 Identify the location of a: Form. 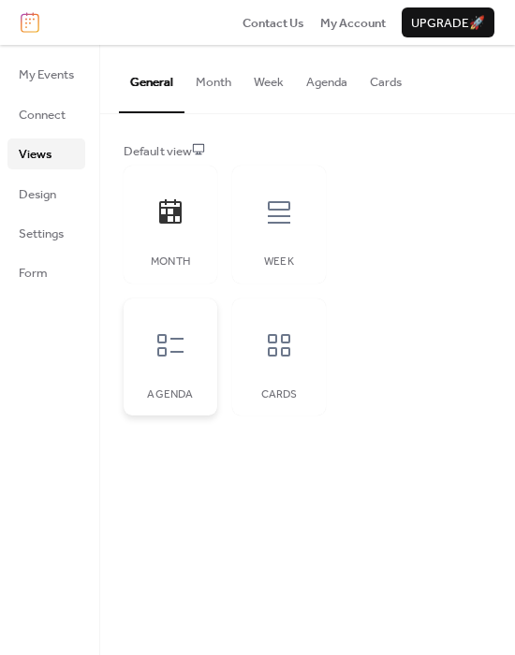
(46, 272).